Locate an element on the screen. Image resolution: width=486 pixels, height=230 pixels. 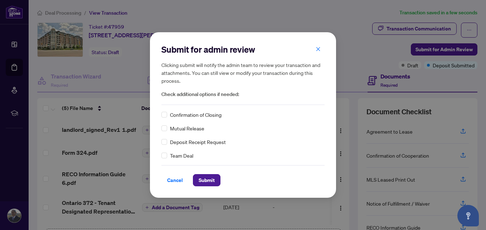
span: Confirmation of Closing is located at coordinates (196, 114).